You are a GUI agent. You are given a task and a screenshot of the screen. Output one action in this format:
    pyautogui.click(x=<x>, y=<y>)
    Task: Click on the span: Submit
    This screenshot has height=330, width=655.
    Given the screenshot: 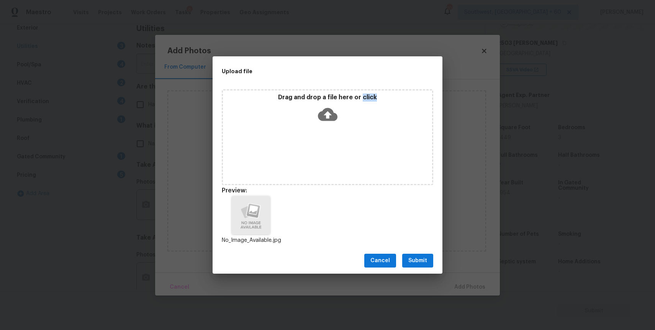 What is the action you would take?
    pyautogui.click(x=417, y=260)
    